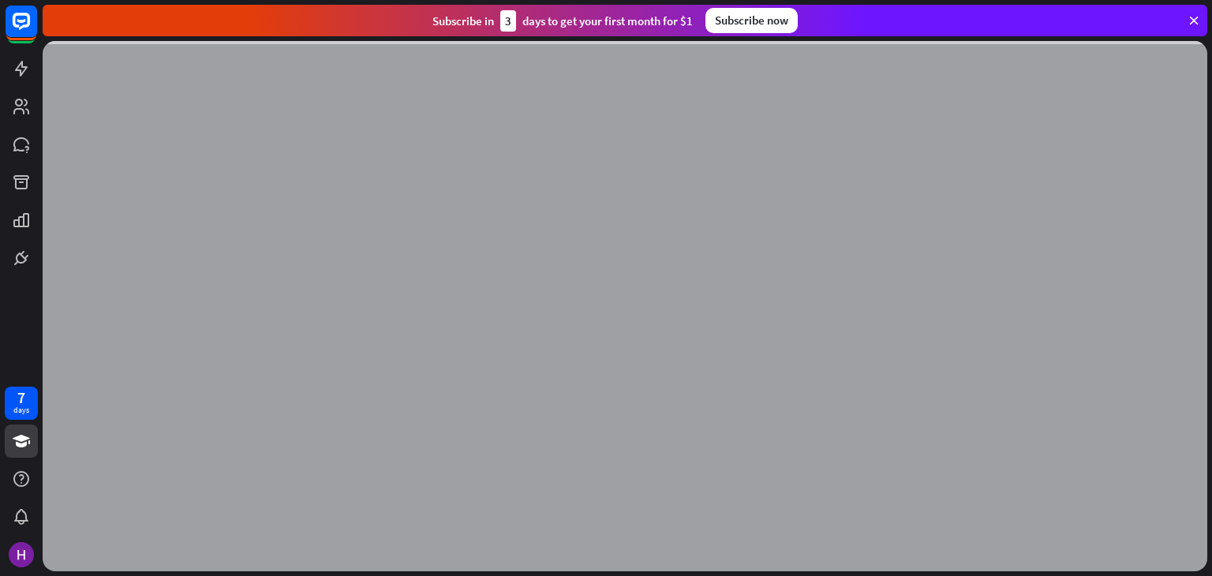 The height and width of the screenshot is (576, 1212). What do you see at coordinates (751, 21) in the screenshot?
I see `div: Subscribe now` at bounding box center [751, 21].